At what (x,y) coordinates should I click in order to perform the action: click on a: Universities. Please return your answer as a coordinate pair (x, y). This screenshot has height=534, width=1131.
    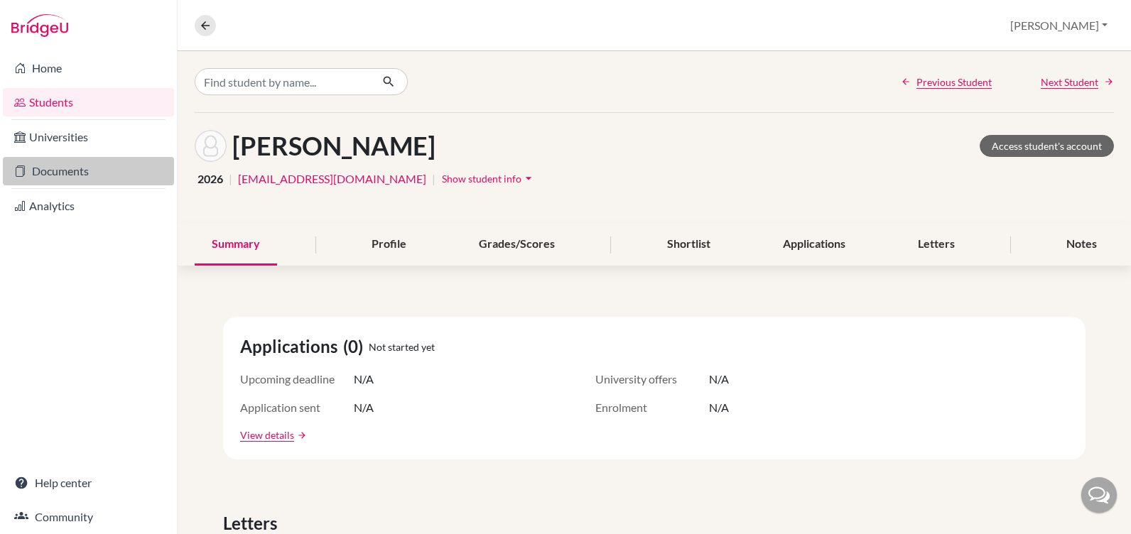
    Looking at the image, I should click on (88, 137).